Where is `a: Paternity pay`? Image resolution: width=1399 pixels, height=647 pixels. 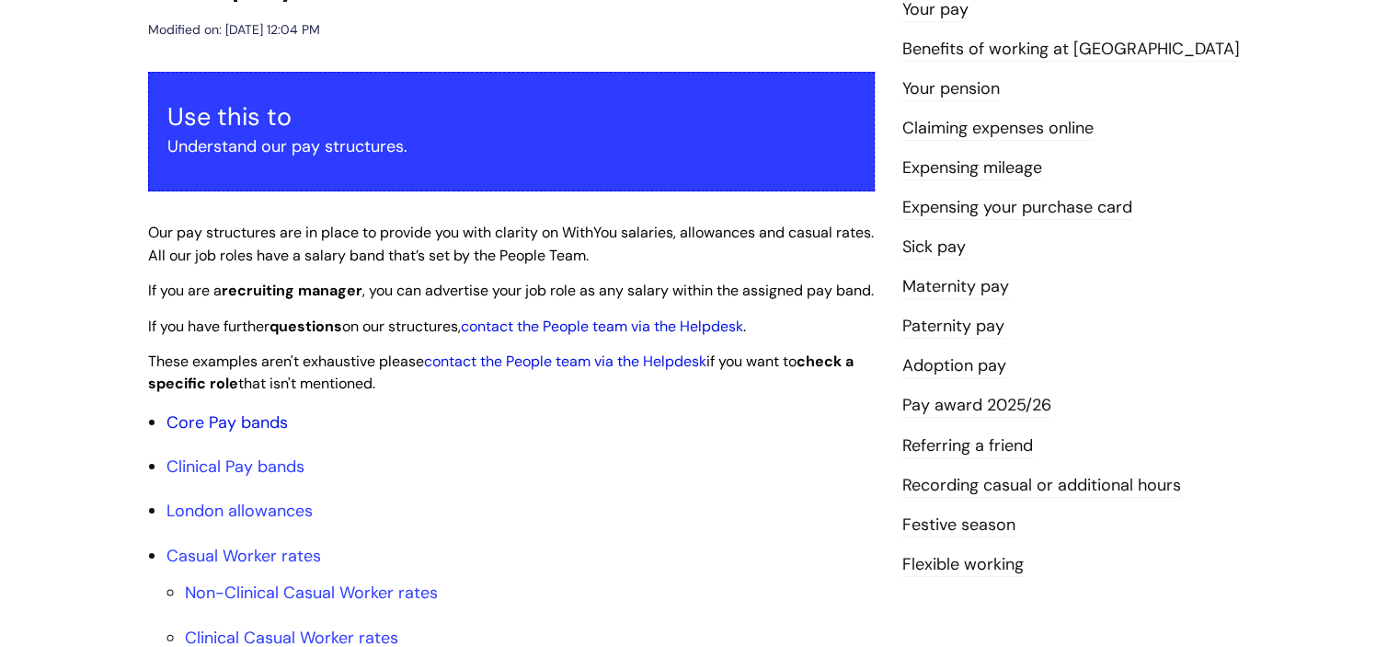
a: Paternity pay is located at coordinates (953, 327).